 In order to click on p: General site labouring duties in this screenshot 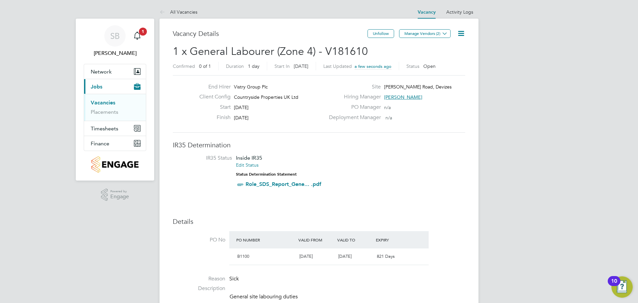, I will do `click(347, 296)`.